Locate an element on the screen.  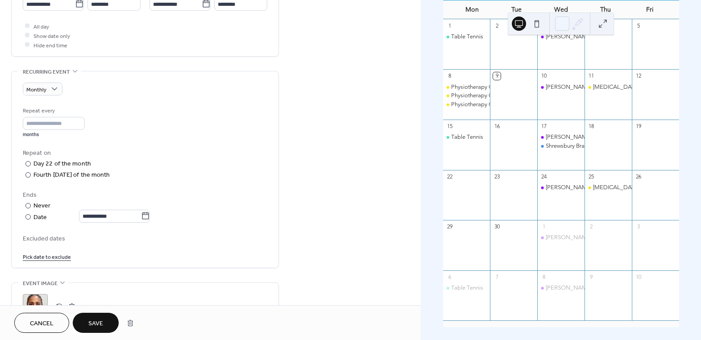
span: Hide end time is located at coordinates (50, 45).